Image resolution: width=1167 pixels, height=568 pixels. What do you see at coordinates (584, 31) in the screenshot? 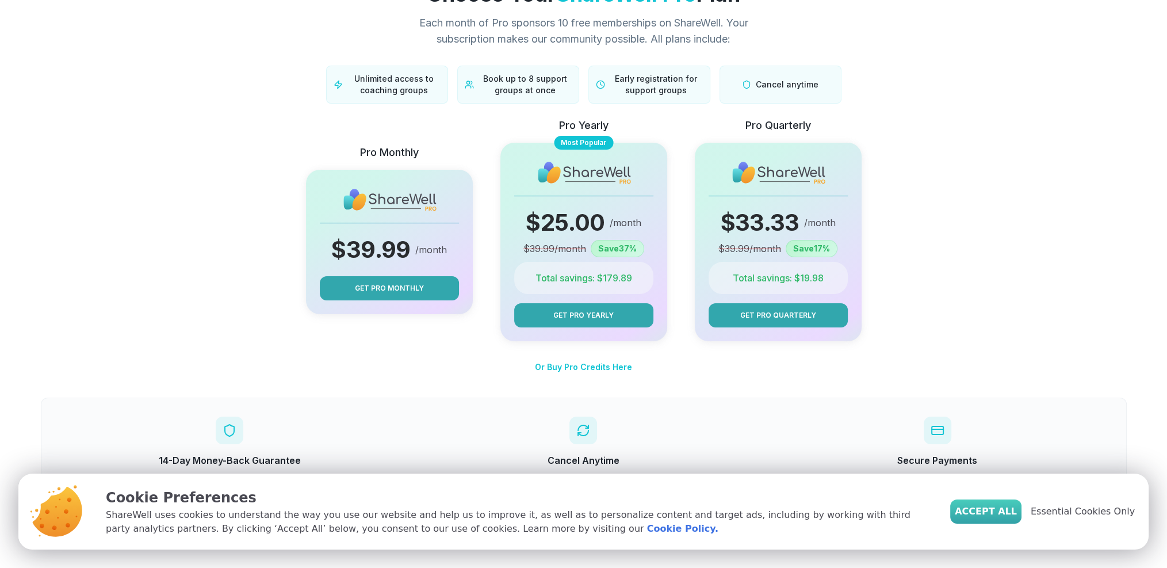
I see `p: Each month of Pro sponsors 10 free memberships on ShareWell. Your subscription makes our communit...` at bounding box center [584, 31].